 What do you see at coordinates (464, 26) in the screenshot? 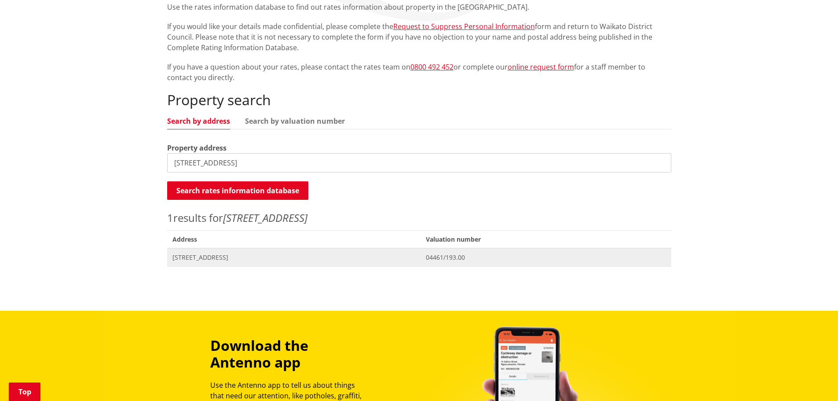
I see `a: Request to Suppress Personal Information` at bounding box center [464, 26].